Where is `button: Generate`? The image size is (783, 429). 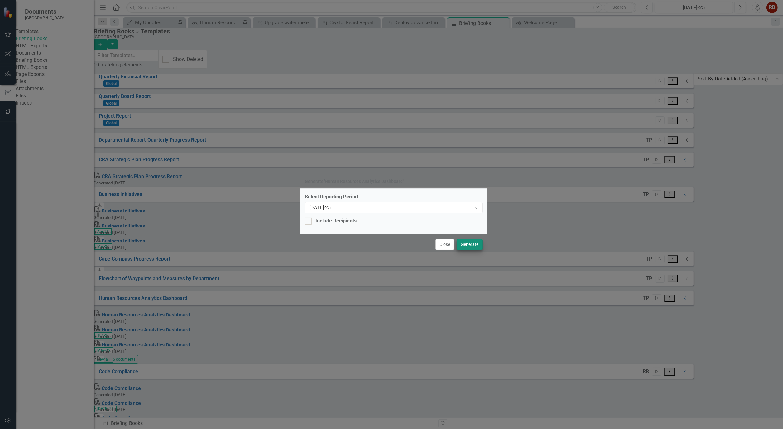 button: Generate is located at coordinates (469, 244).